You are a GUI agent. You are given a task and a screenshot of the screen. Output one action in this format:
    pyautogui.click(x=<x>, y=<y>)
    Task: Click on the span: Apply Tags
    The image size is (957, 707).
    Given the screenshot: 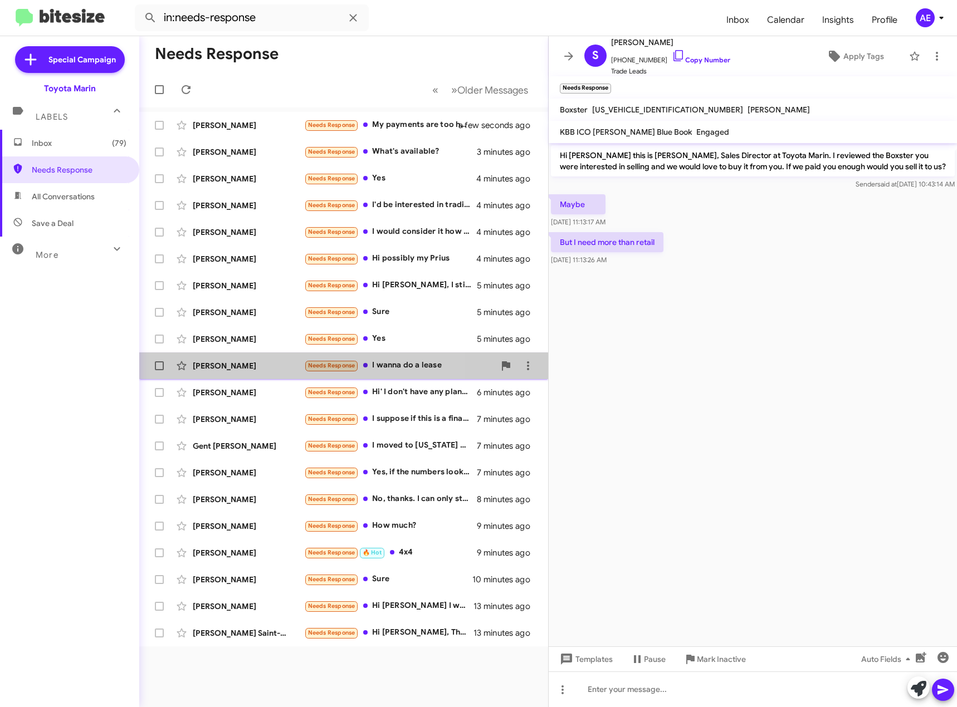 What is the action you would take?
    pyautogui.click(x=863, y=56)
    